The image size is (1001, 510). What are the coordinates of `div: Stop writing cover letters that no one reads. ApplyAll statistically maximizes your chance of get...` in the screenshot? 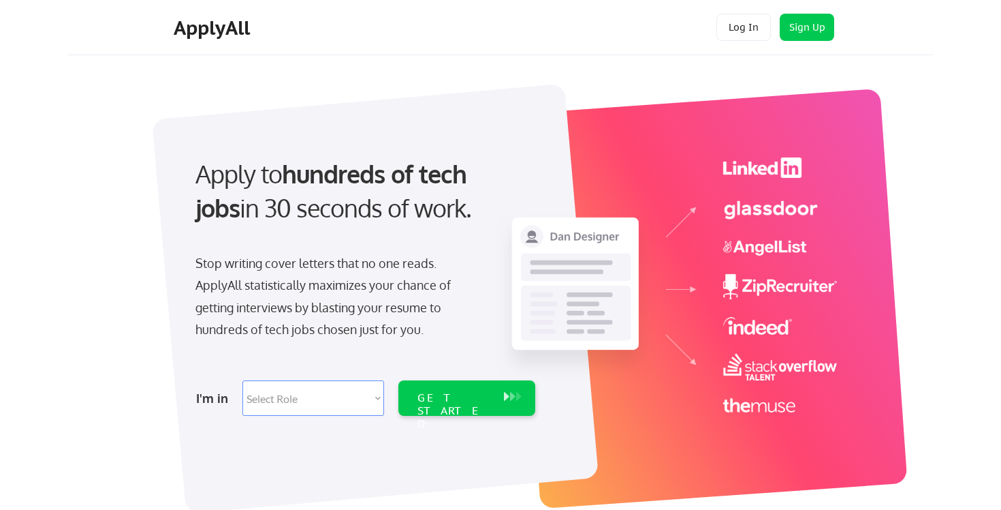 It's located at (335, 296).